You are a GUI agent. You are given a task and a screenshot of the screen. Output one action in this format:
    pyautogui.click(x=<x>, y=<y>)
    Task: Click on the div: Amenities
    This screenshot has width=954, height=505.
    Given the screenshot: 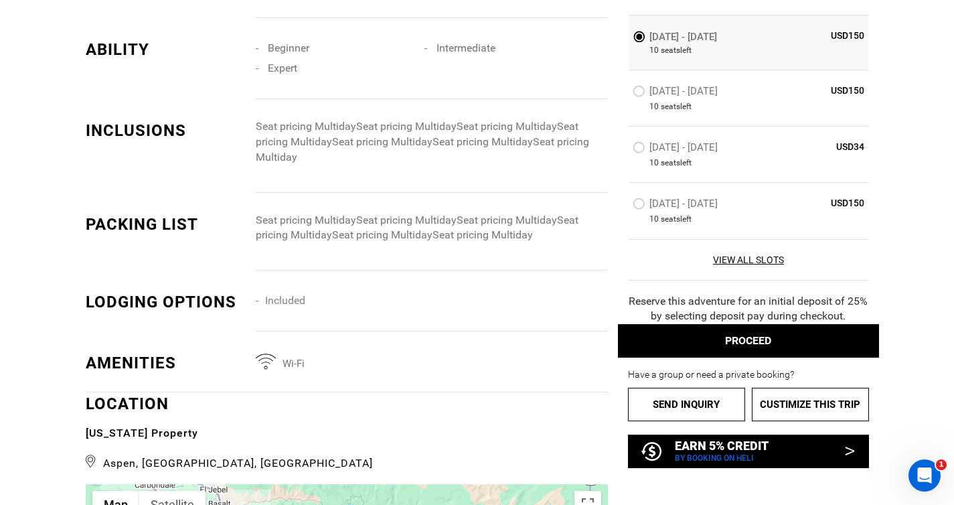 What is the action you would take?
    pyautogui.click(x=166, y=363)
    